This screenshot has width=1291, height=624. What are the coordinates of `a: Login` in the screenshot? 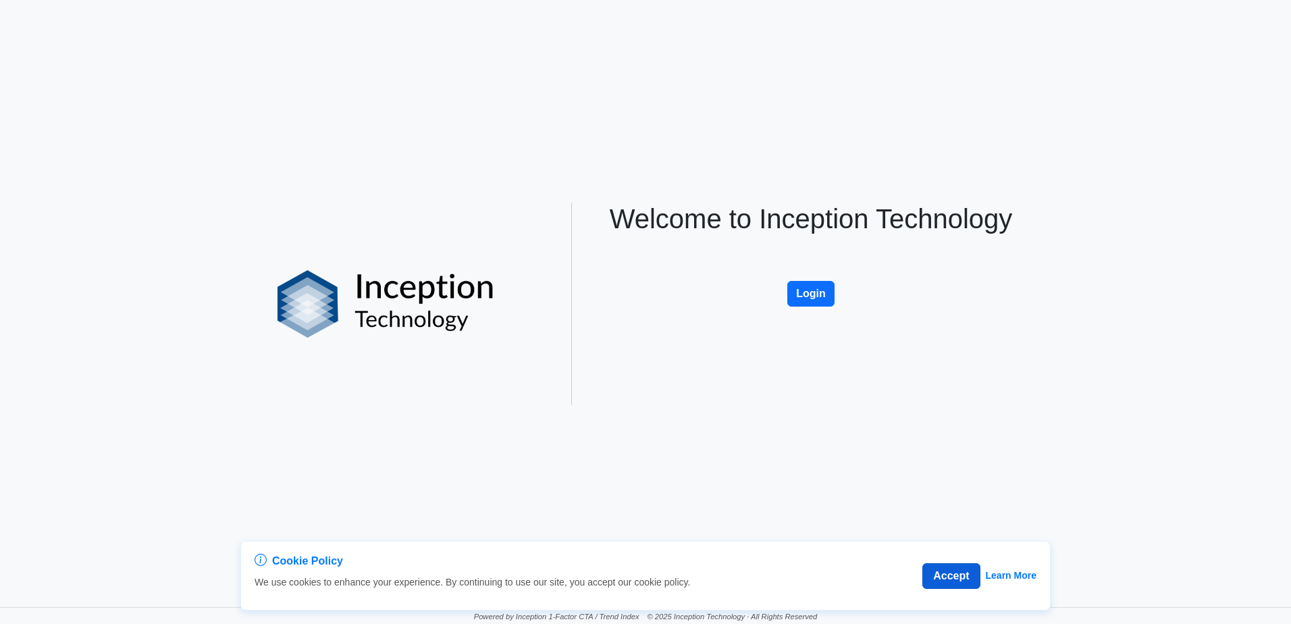 It's located at (811, 272).